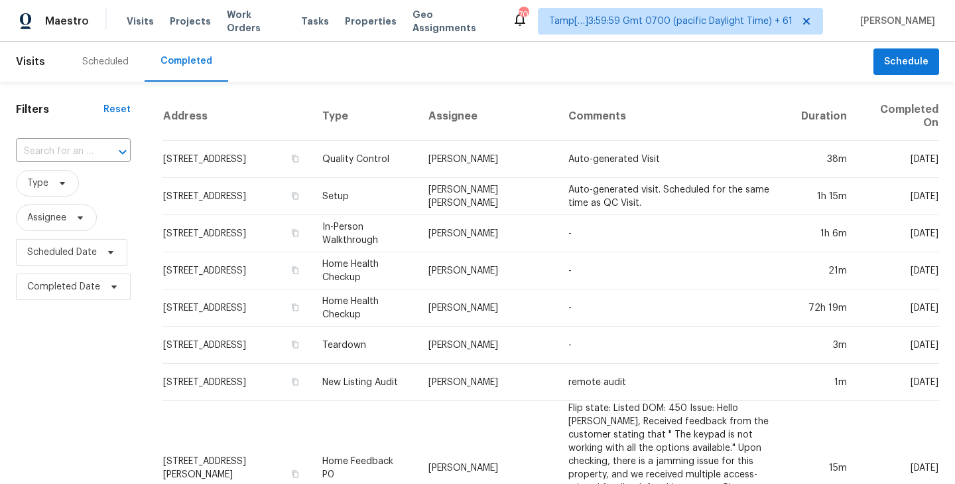 Image resolution: width=955 pixels, height=484 pixels. Describe the element at coordinates (38, 183) in the screenshot. I see `span: Type` at that location.